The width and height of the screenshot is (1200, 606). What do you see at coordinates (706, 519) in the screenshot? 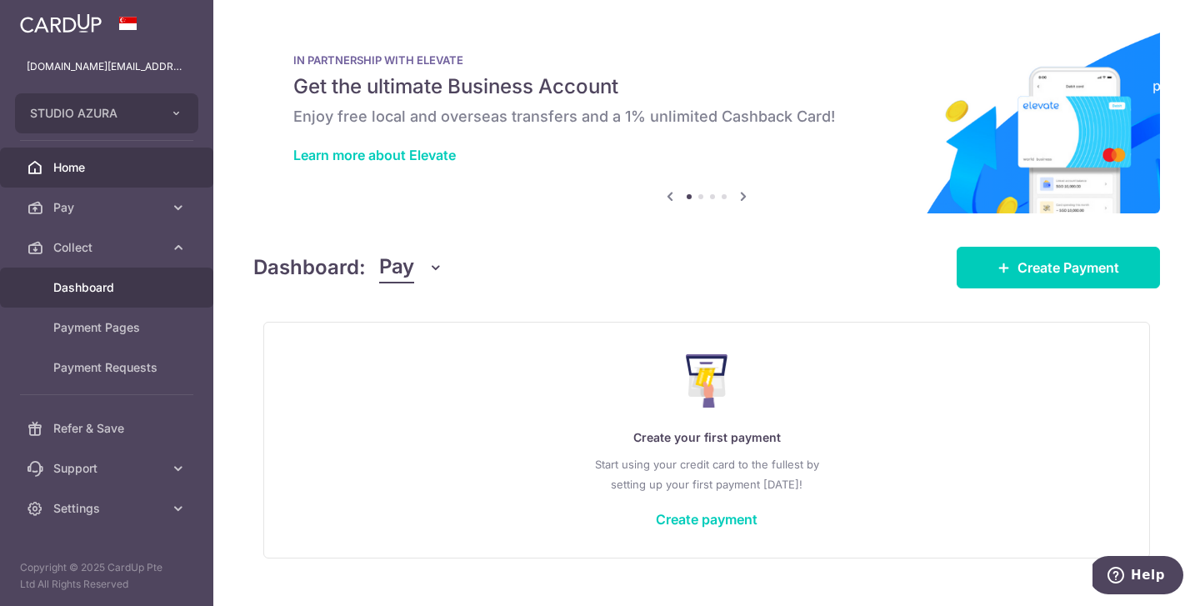
I see `a: Create payment` at bounding box center [706, 519].